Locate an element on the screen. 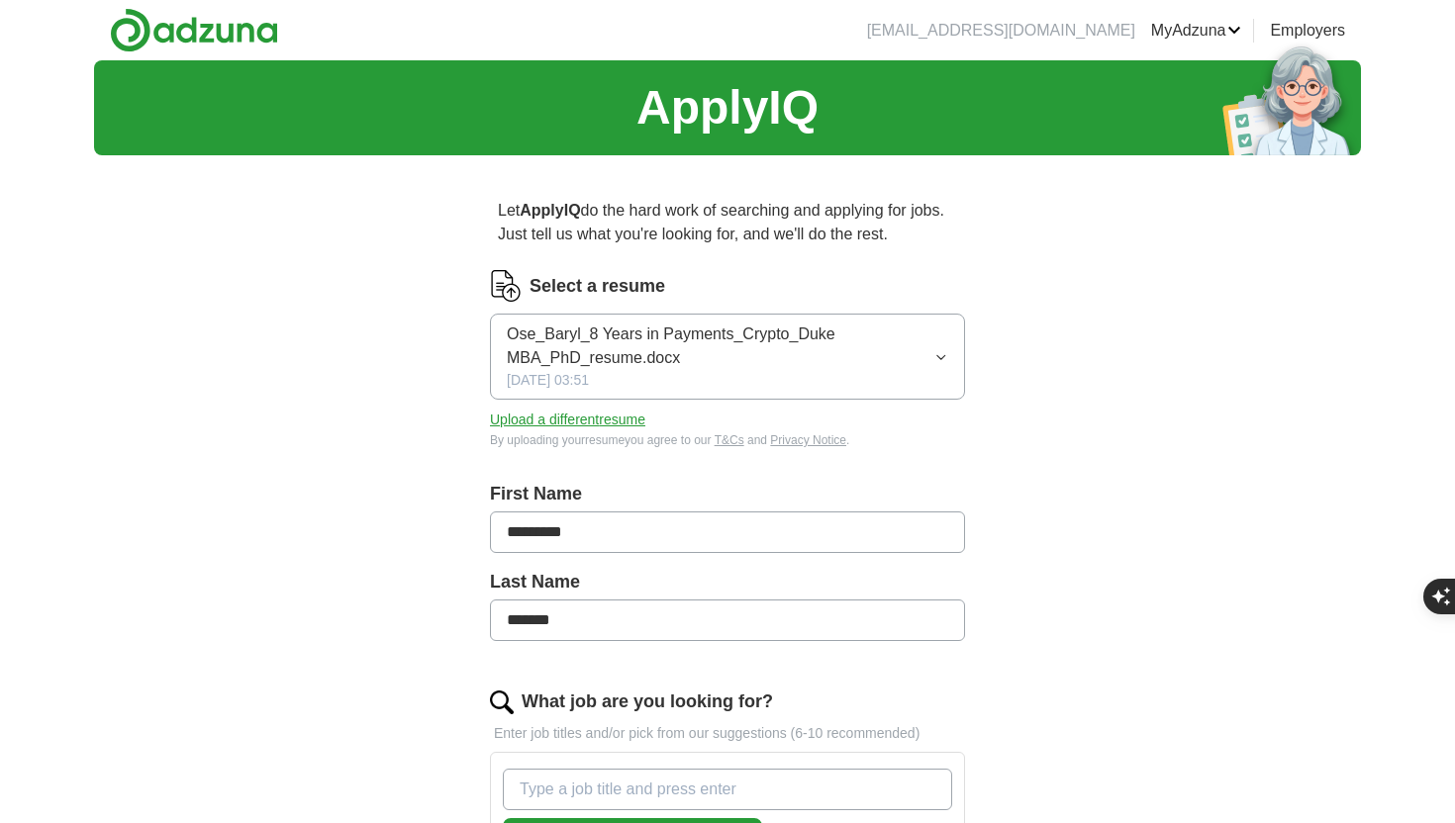  a: Privacy Notice is located at coordinates (808, 440).